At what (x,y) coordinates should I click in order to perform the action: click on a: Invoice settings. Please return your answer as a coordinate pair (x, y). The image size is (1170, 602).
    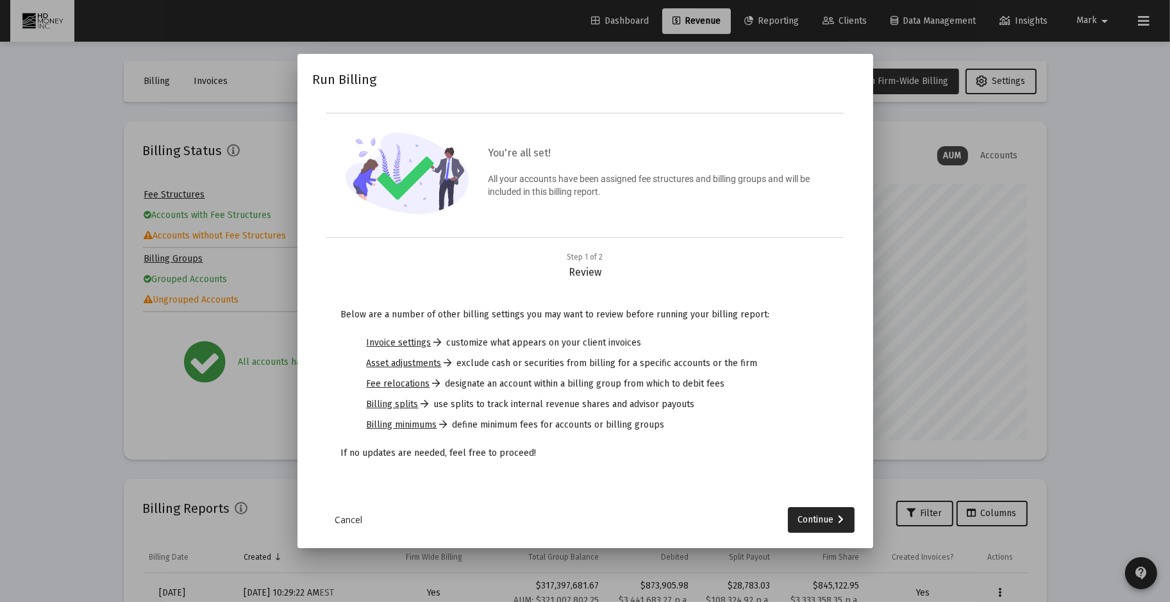
    Looking at the image, I should click on (399, 343).